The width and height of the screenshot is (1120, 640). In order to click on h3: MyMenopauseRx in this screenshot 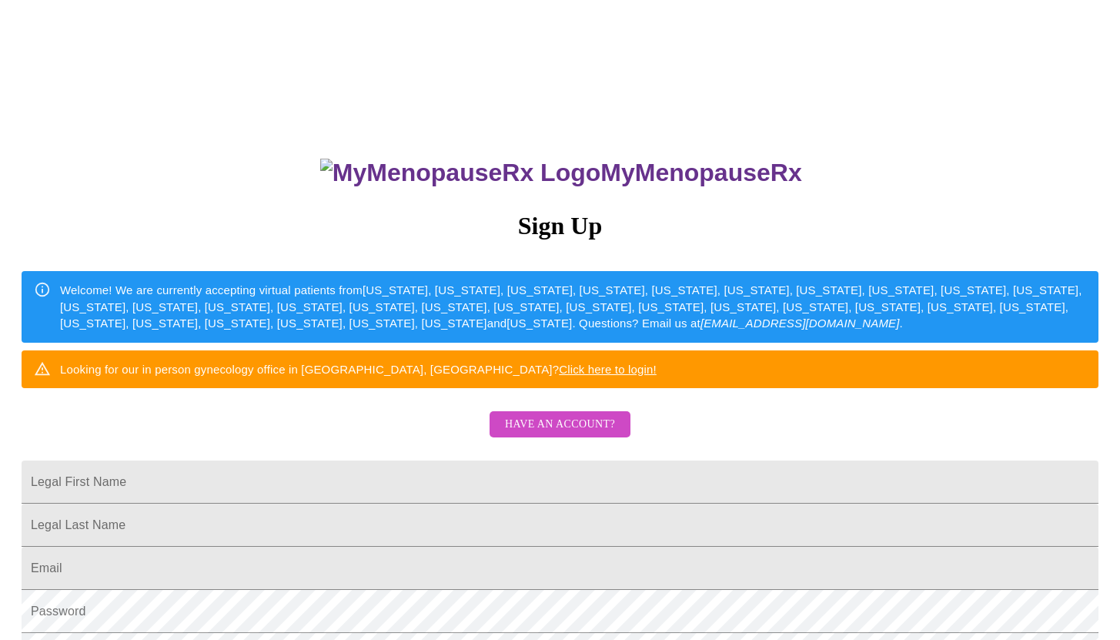, I will do `click(561, 172)`.